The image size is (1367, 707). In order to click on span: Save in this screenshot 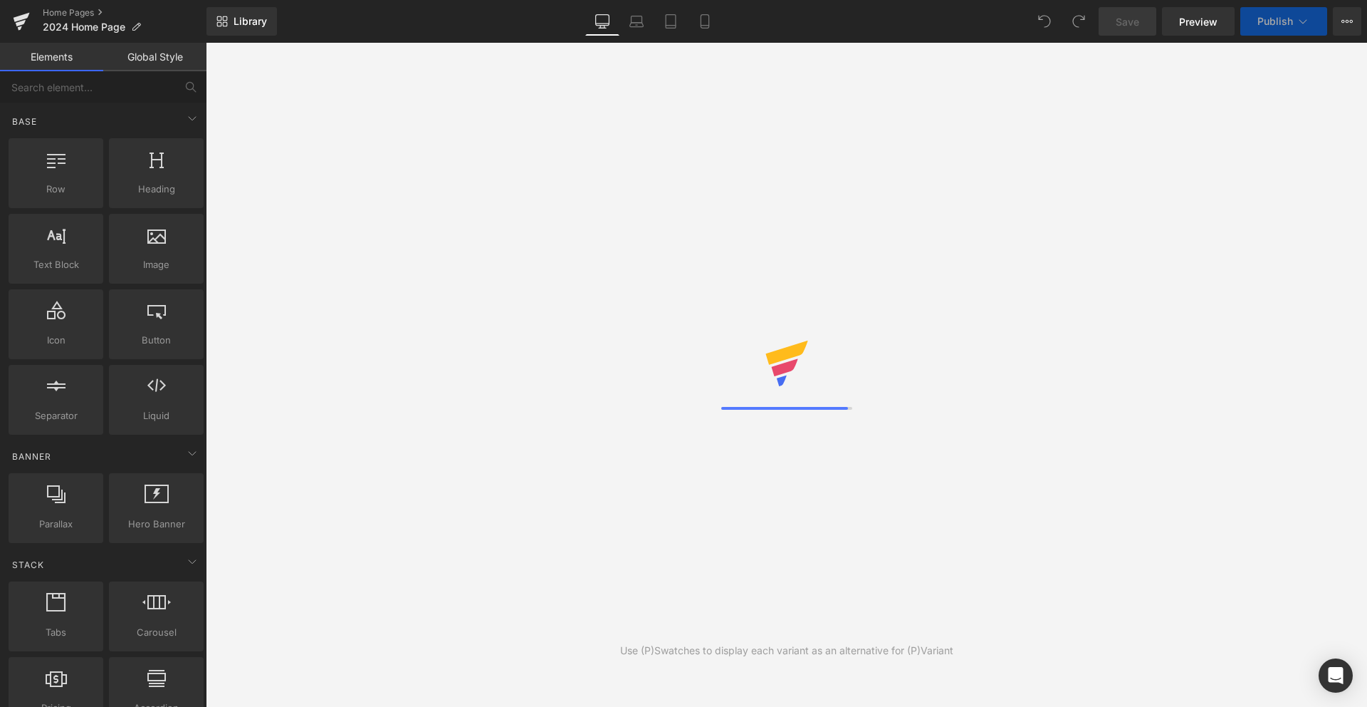, I will do `click(1127, 21)`.